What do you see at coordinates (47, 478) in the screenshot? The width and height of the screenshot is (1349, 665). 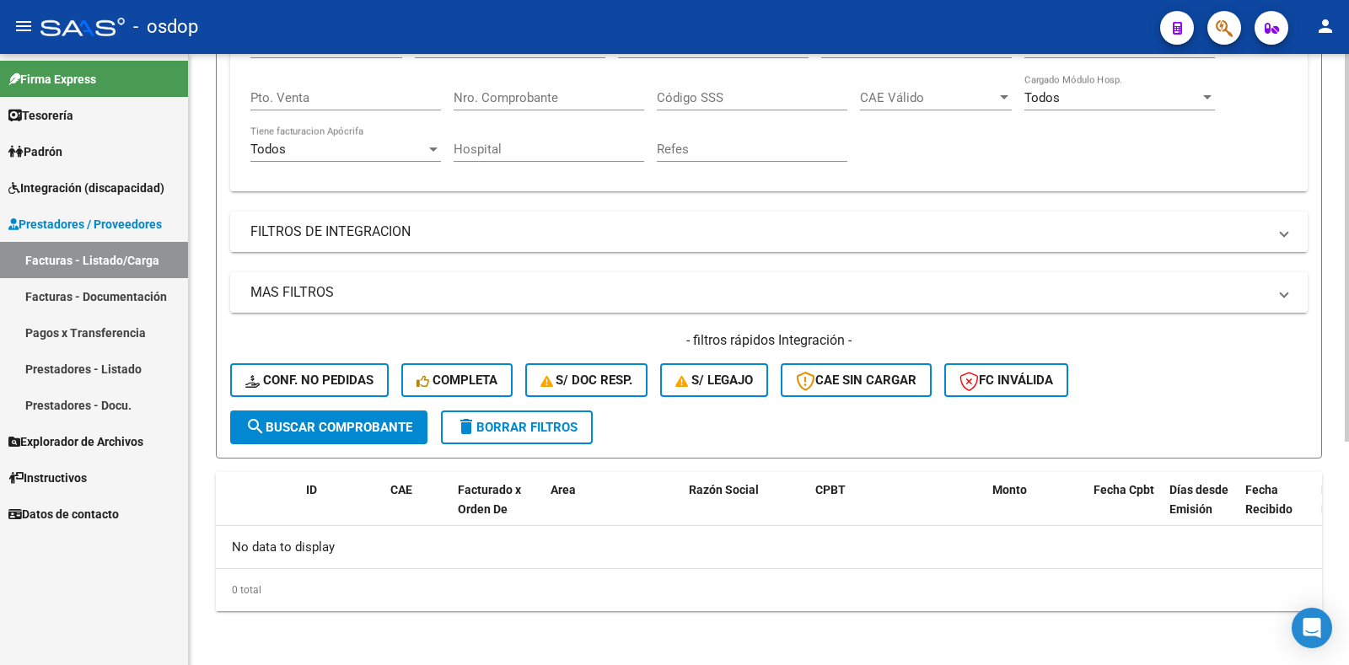 I see `span: Instructivos` at bounding box center [47, 478].